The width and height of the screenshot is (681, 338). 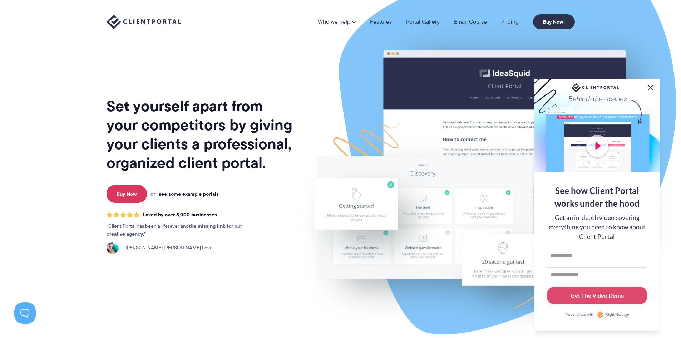 What do you see at coordinates (580, 315) in the screenshot?
I see `span: Personalized with` at bounding box center [580, 315].